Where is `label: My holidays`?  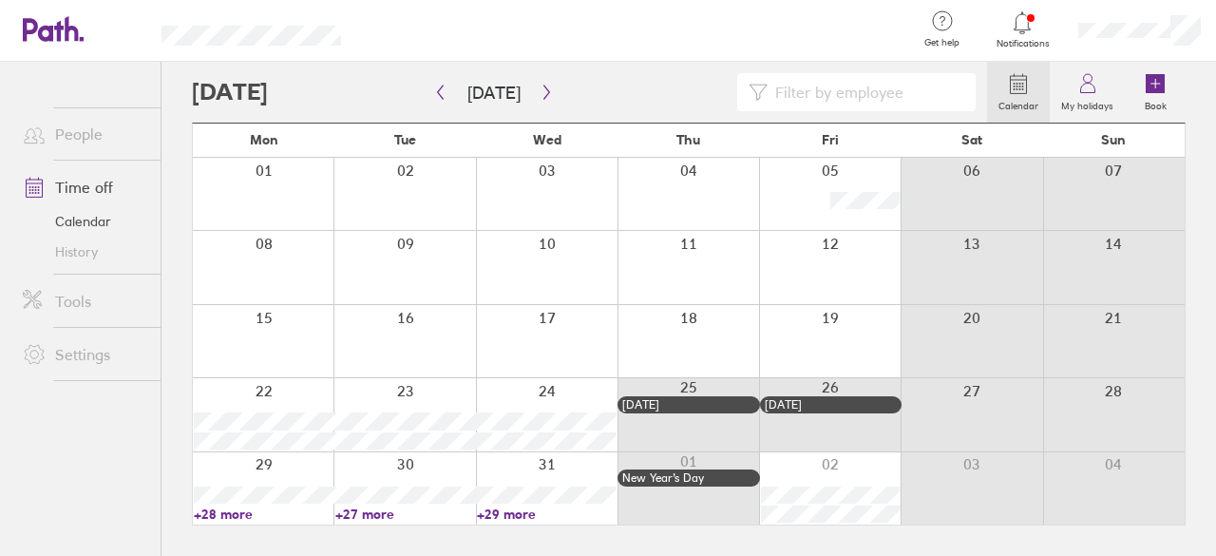 label: My holidays is located at coordinates (1087, 104).